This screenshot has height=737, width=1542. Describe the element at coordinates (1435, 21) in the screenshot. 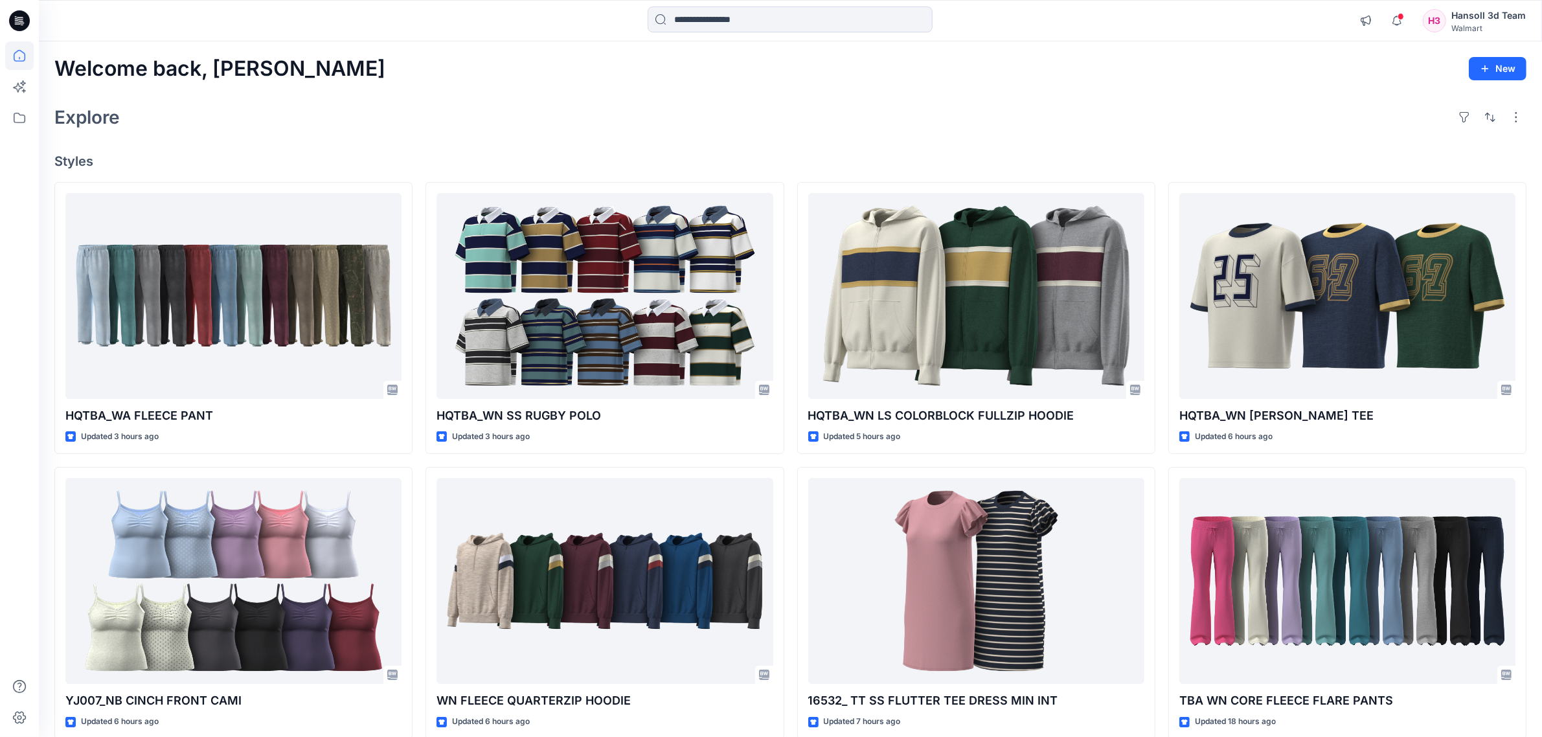

I see `div: H3` at that location.